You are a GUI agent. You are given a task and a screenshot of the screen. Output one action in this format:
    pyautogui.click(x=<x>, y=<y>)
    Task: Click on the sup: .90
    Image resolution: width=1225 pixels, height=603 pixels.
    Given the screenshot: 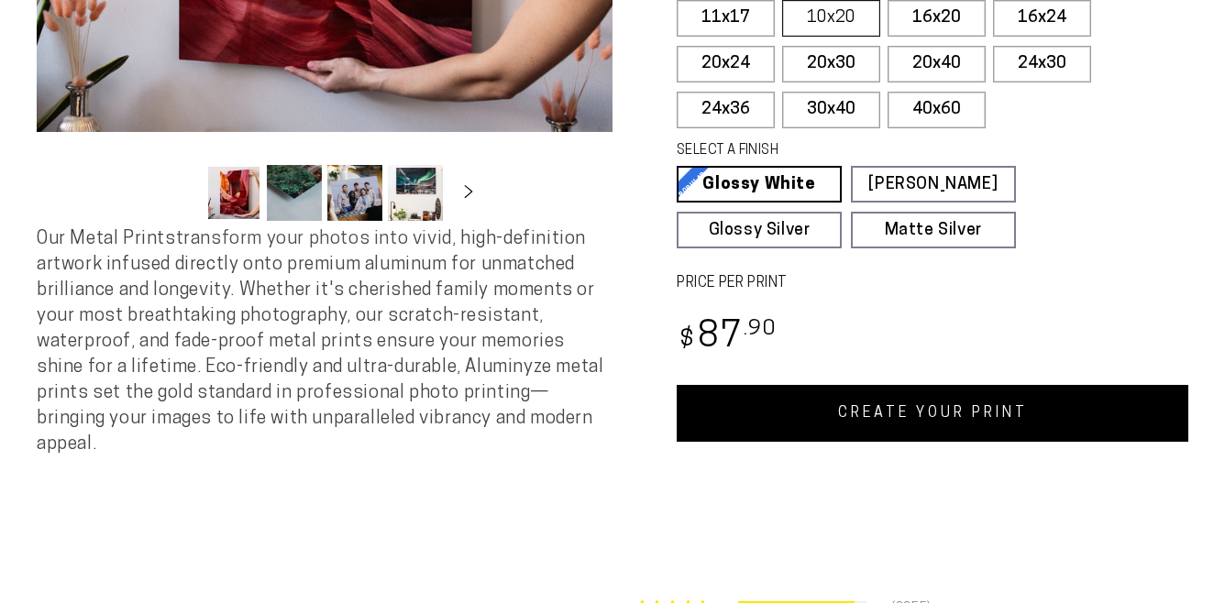 What is the action you would take?
    pyautogui.click(x=760, y=329)
    